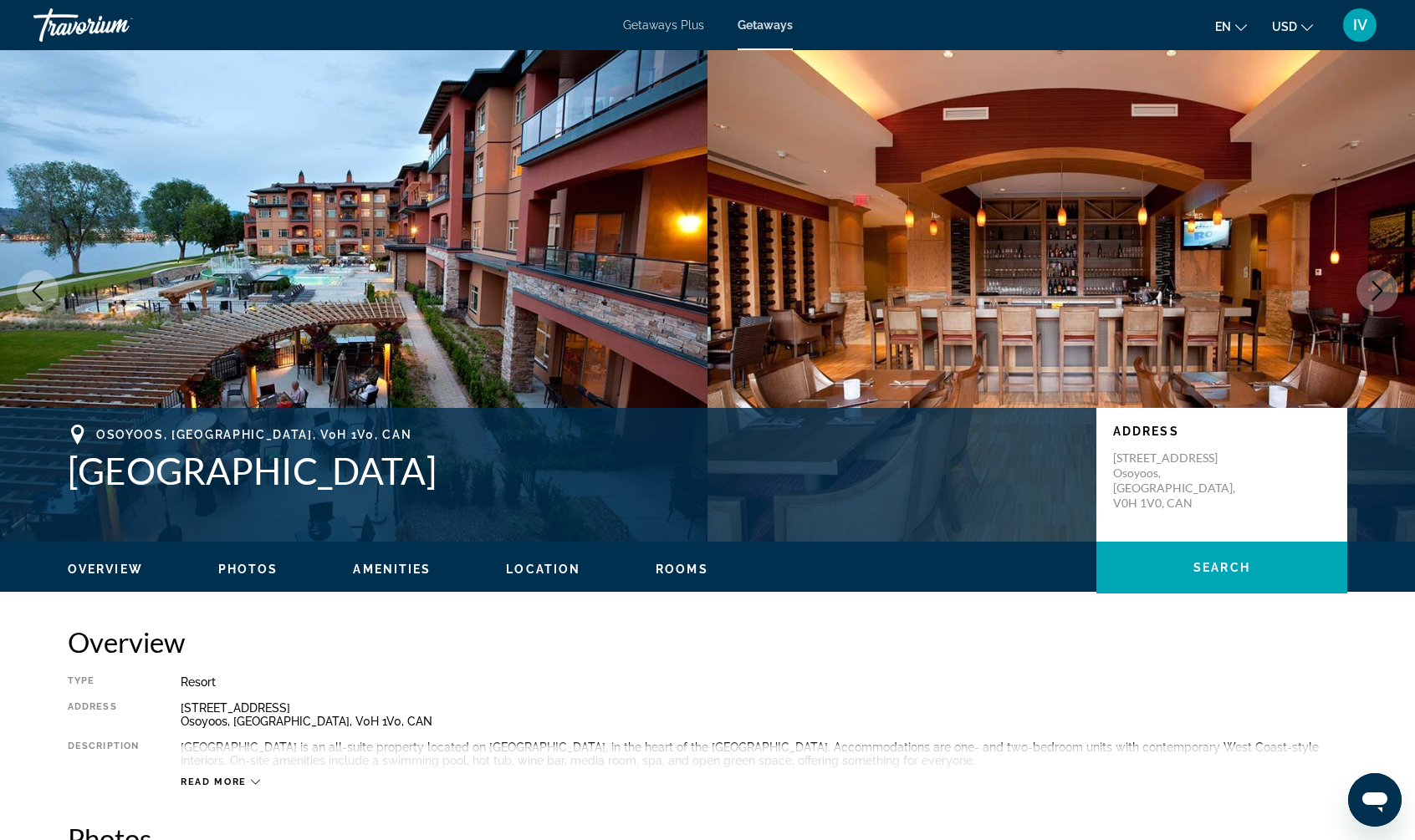  I want to click on div: Address, so click(102, 715).